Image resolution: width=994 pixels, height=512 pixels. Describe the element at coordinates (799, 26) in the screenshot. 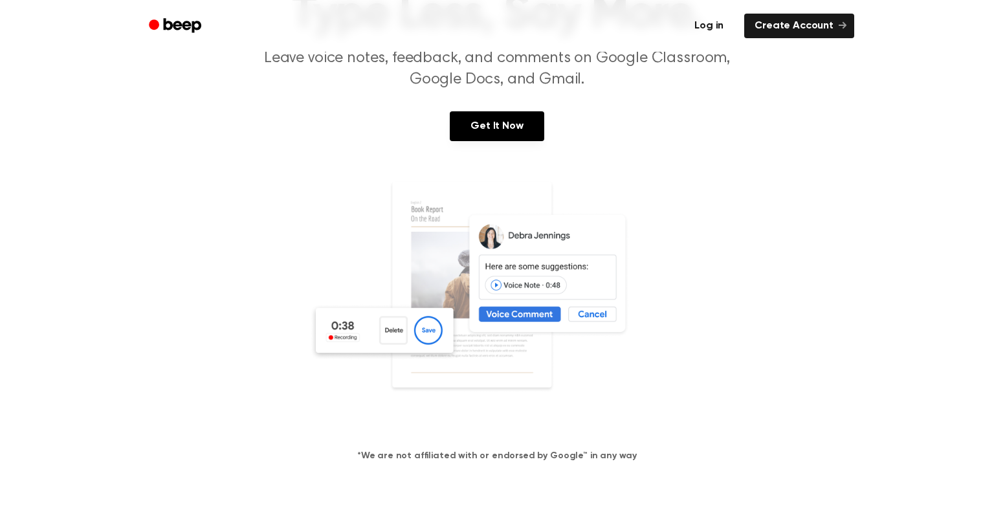

I see `a: Create Account` at that location.